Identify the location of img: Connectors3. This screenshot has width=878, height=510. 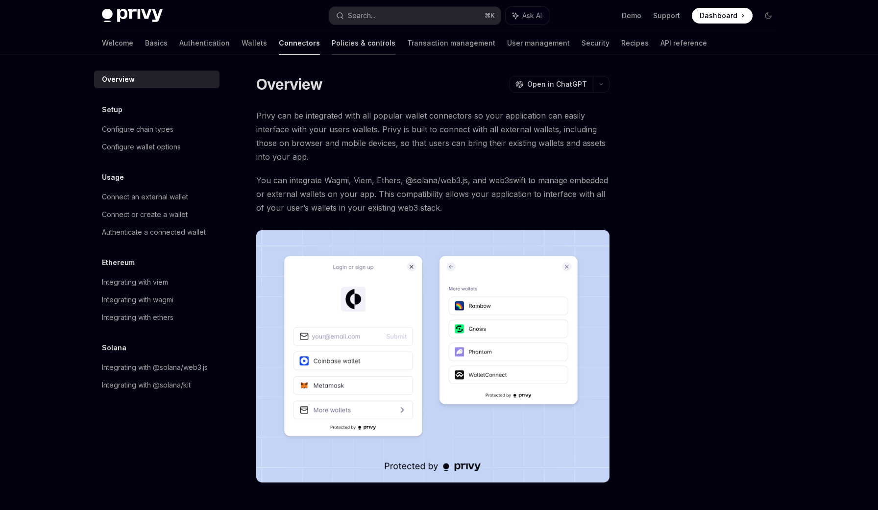
(433, 356).